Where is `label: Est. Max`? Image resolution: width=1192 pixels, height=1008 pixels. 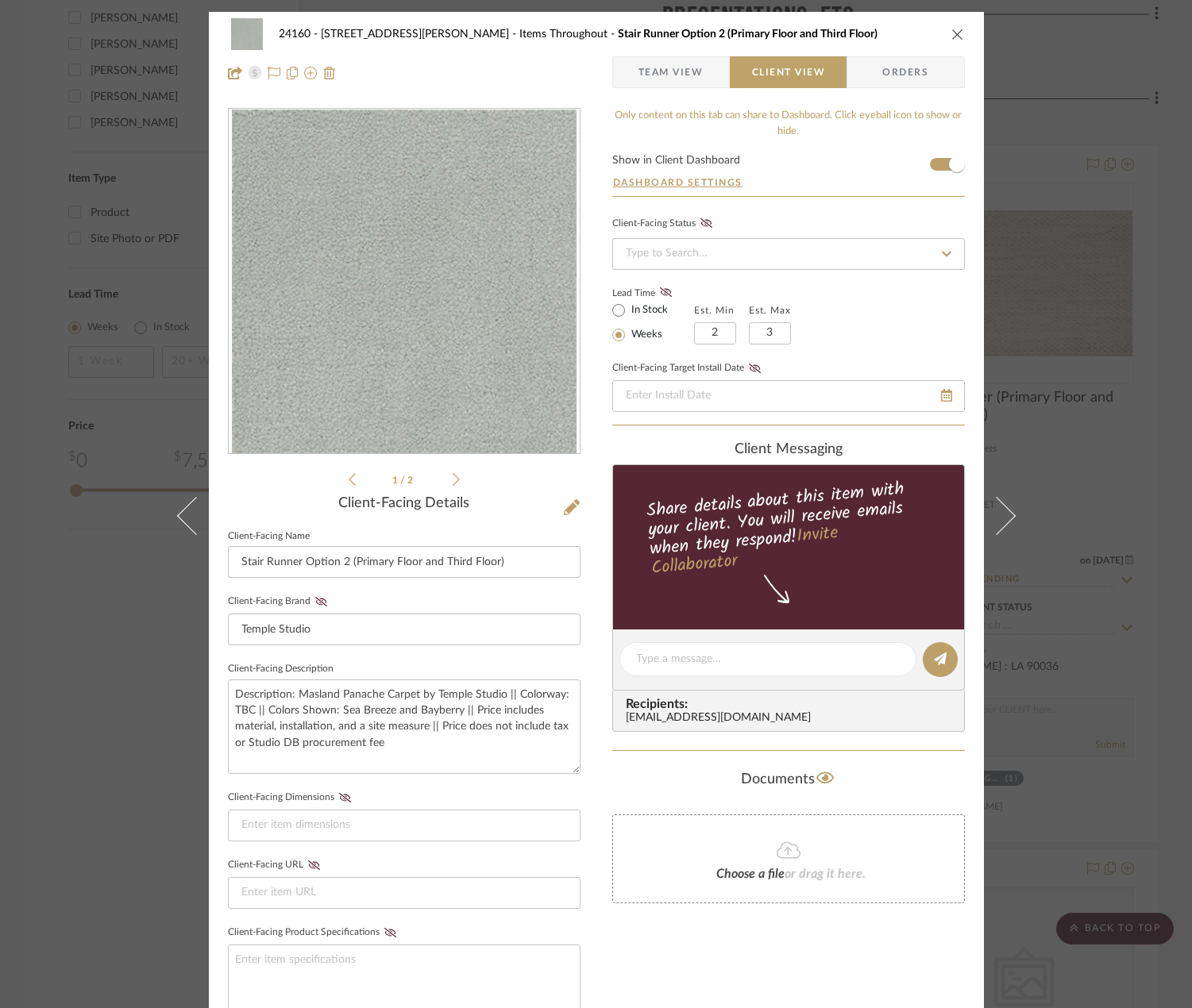
label: Est. Max is located at coordinates (769, 311).